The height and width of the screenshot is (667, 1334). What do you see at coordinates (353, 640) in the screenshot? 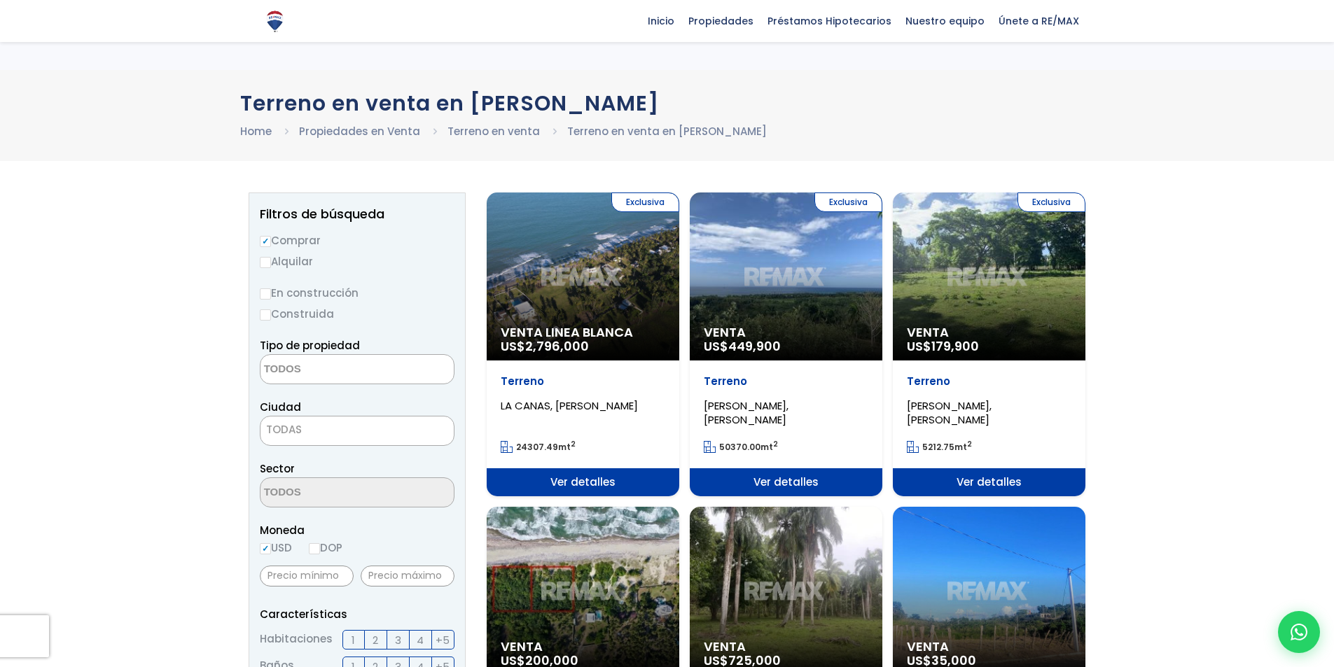
I see `span: 1` at bounding box center [353, 640].